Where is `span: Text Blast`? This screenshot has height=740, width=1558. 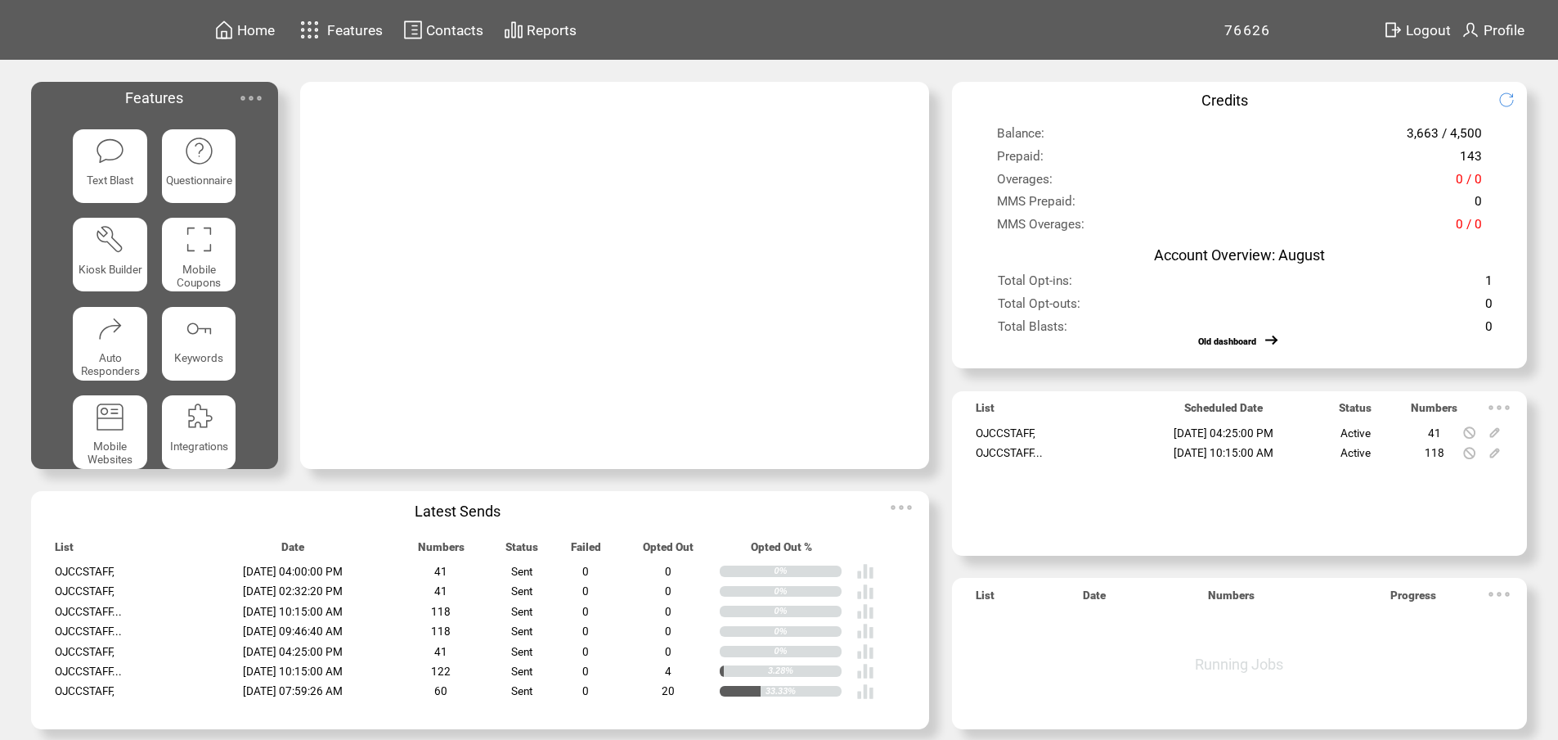 span: Text Blast is located at coordinates (110, 180).